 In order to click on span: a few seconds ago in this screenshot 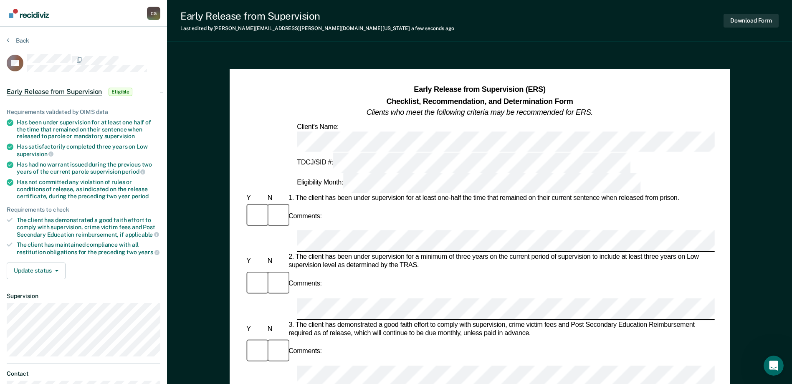, I will do `click(432, 28)`.